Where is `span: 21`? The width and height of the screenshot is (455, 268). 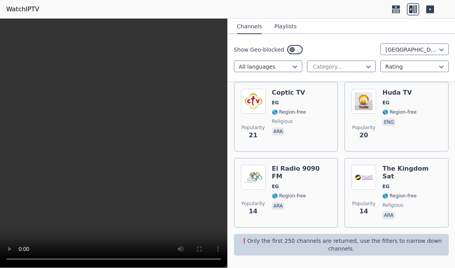
span: 21 is located at coordinates (253, 136).